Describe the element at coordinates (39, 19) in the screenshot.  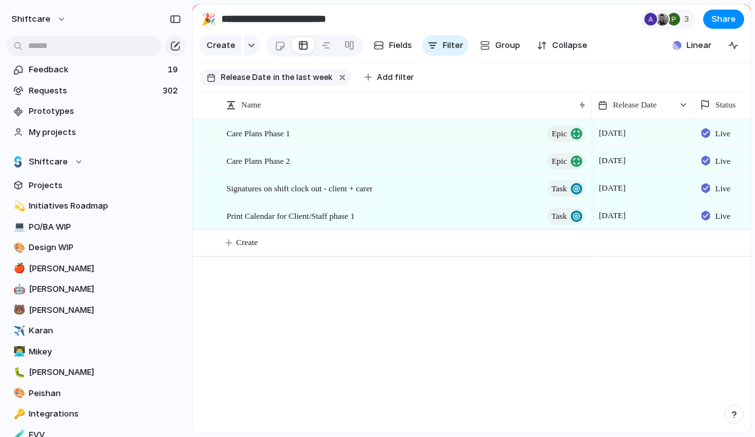
I see `button: shiftcare` at that location.